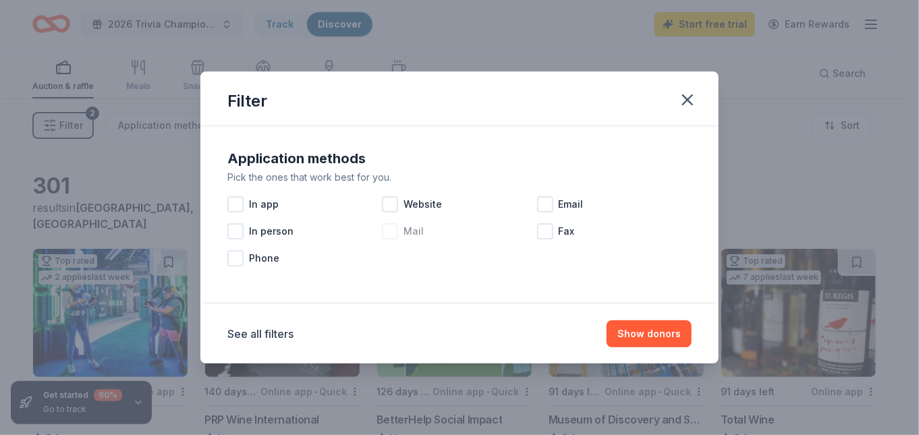  I want to click on div: Application methods, so click(459, 158).